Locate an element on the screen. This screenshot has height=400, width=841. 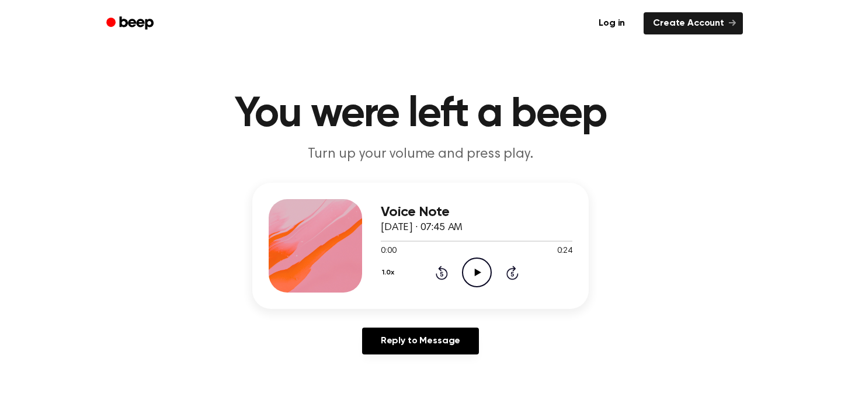
span: 0:24 is located at coordinates (565, 251).